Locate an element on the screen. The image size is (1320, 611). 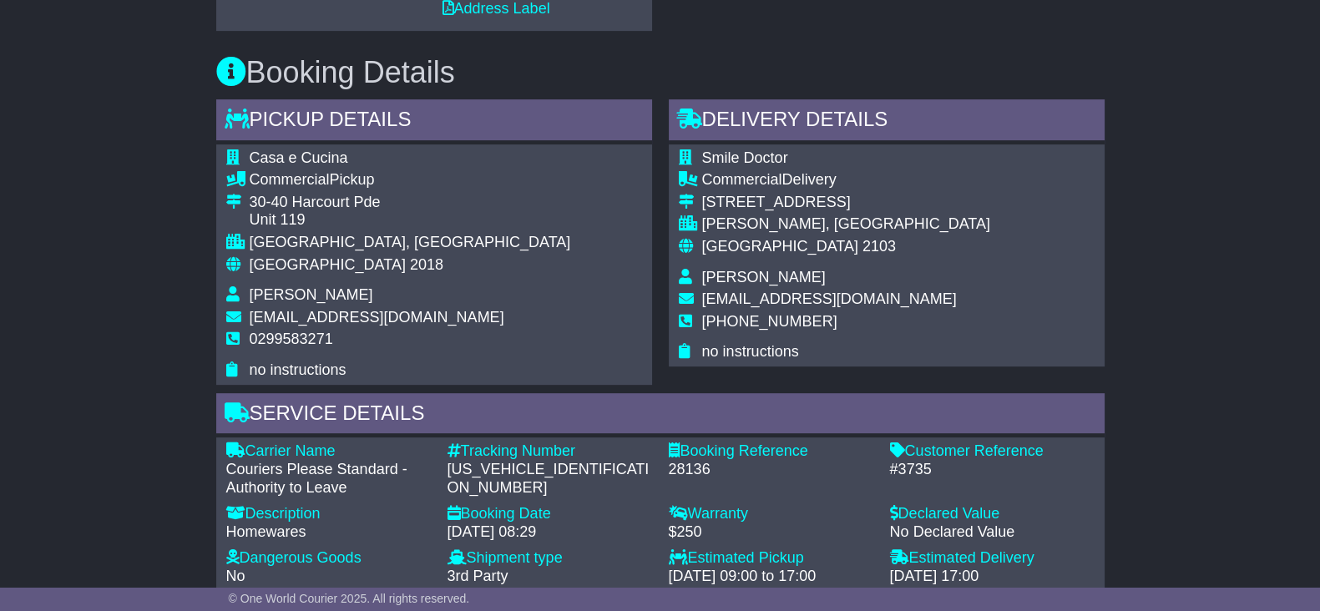
div: $250 is located at coordinates (771, 533).